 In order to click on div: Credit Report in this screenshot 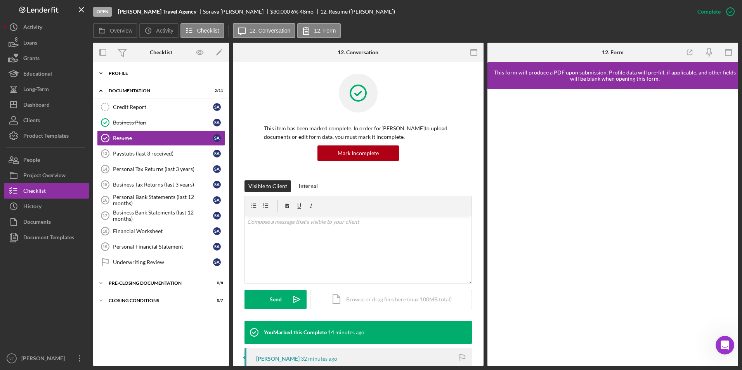, I will do `click(163, 107)`.